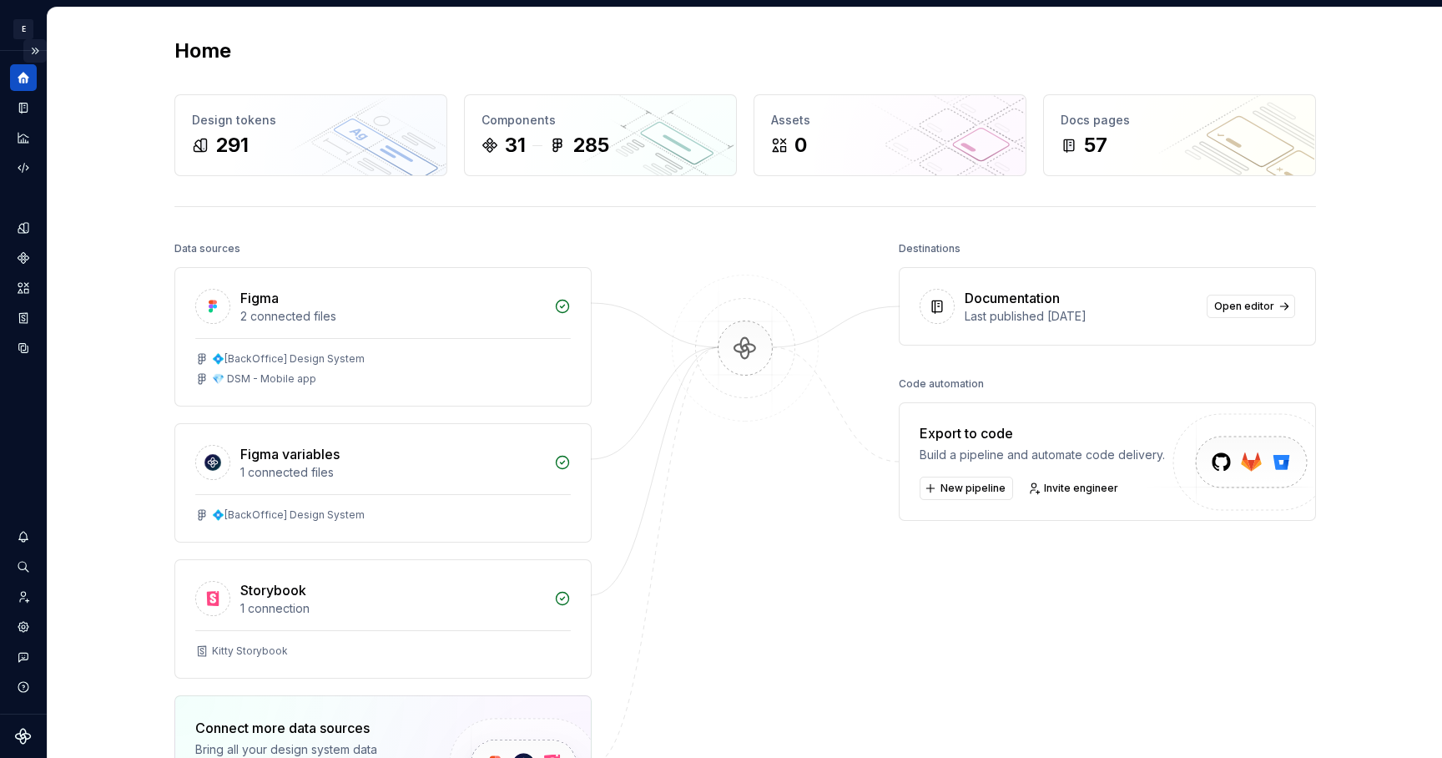 The width and height of the screenshot is (1442, 758). What do you see at coordinates (1042, 433) in the screenshot?
I see `div: Export to code` at bounding box center [1042, 433].